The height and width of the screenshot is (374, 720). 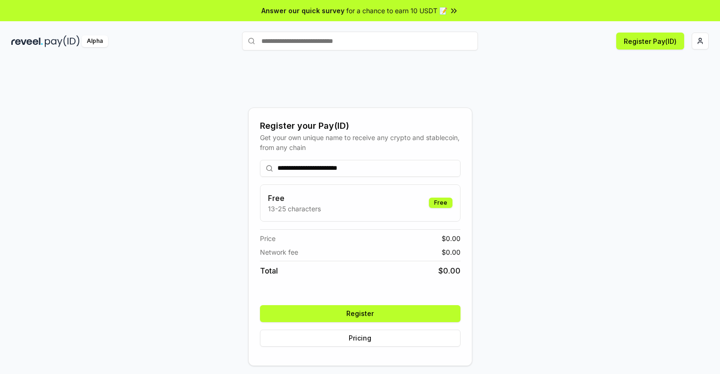 I want to click on span: Answer our quick survey, so click(x=303, y=10).